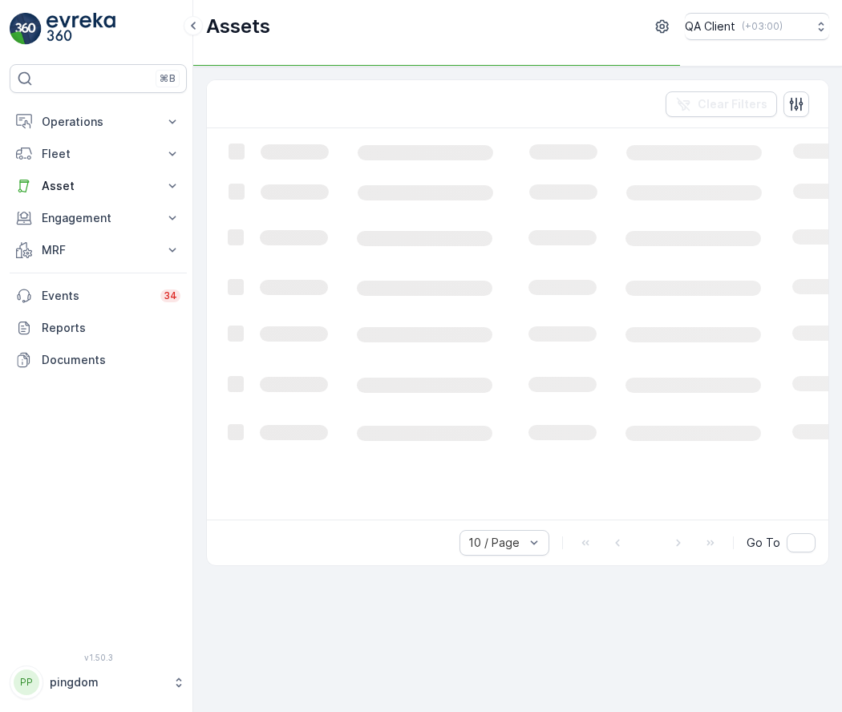  Describe the element at coordinates (96, 296) in the screenshot. I see `p: Events` at that location.